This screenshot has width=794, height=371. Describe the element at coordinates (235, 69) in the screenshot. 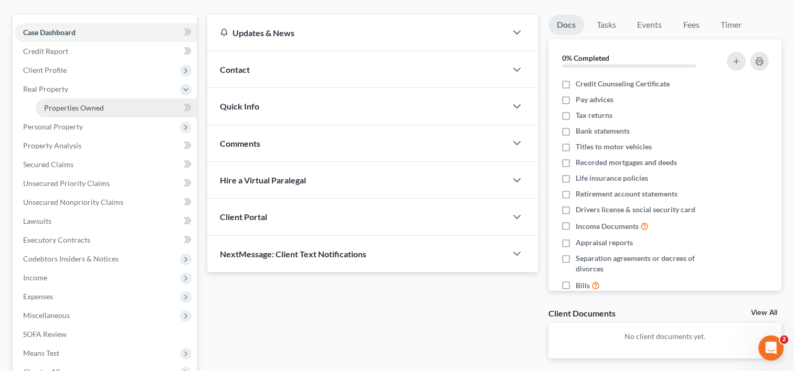

I see `span: Contact` at that location.